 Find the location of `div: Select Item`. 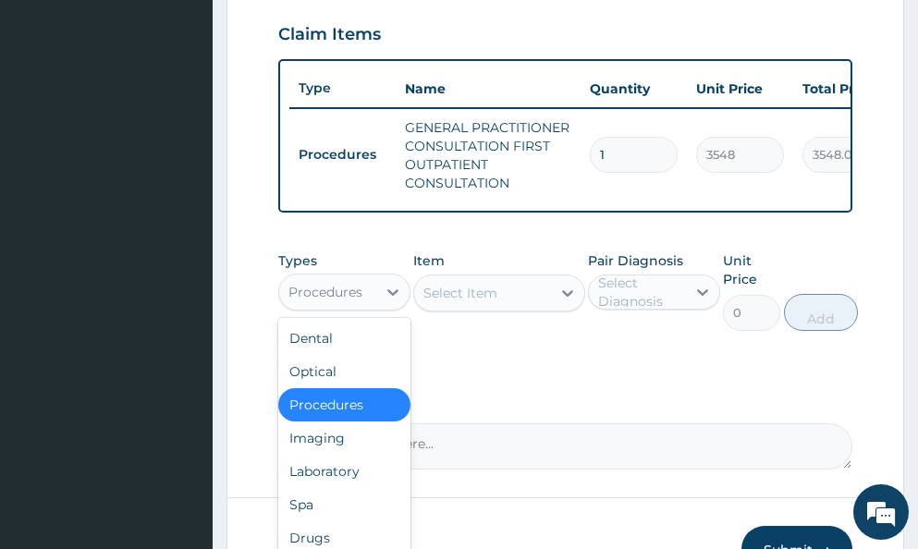

div: Select Item is located at coordinates (460, 293).